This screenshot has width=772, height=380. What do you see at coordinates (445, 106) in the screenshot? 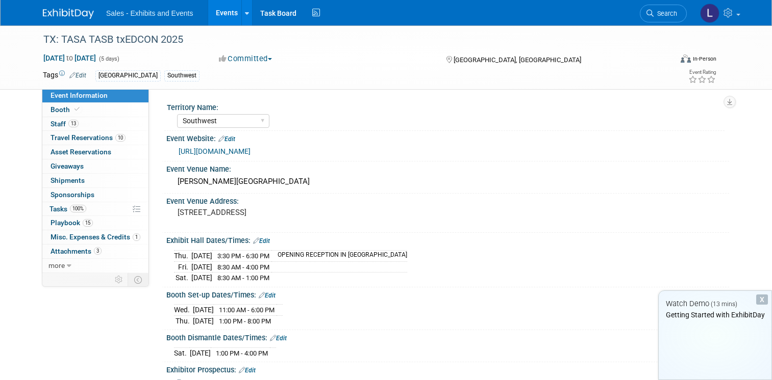
I see `div: Territory Name:` at bounding box center [445, 106].